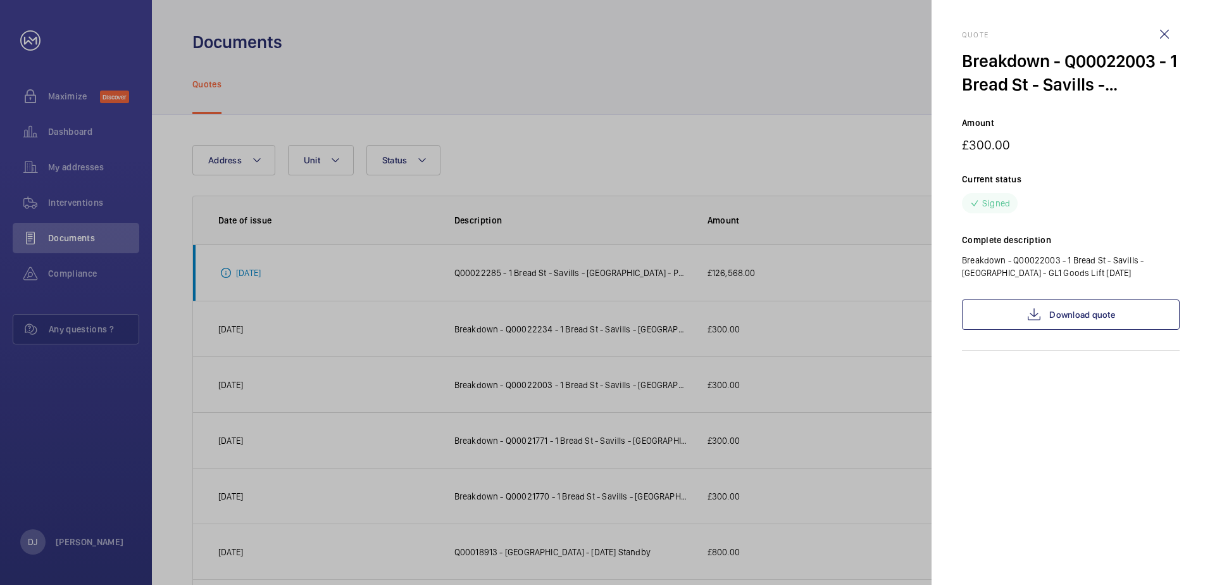  I want to click on p: Signed, so click(996, 203).